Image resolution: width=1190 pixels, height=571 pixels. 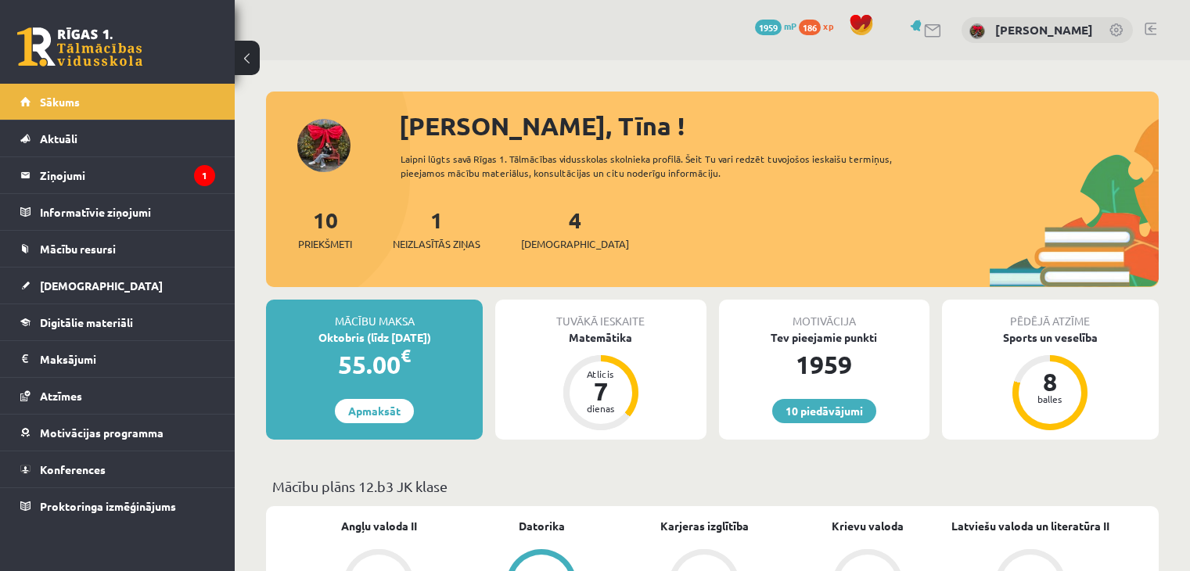 What do you see at coordinates (77, 249) in the screenshot?
I see `span: Mācību resursi` at bounding box center [77, 249].